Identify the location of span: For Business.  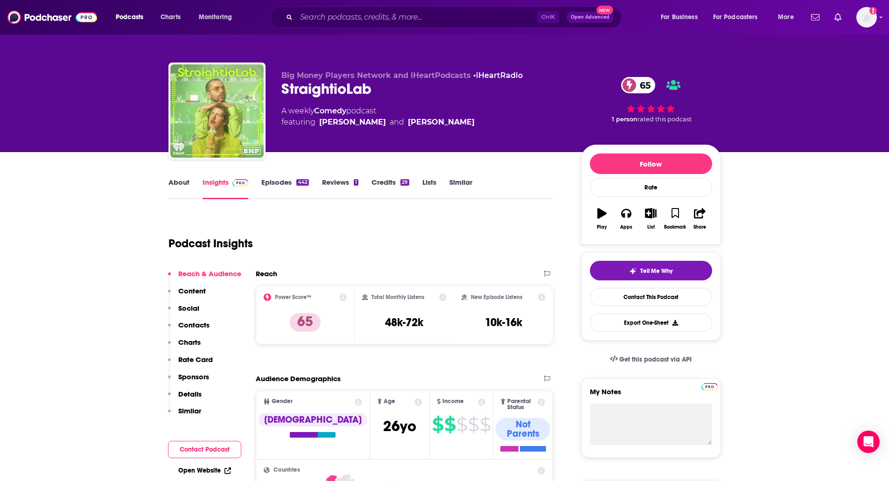
(679, 17).